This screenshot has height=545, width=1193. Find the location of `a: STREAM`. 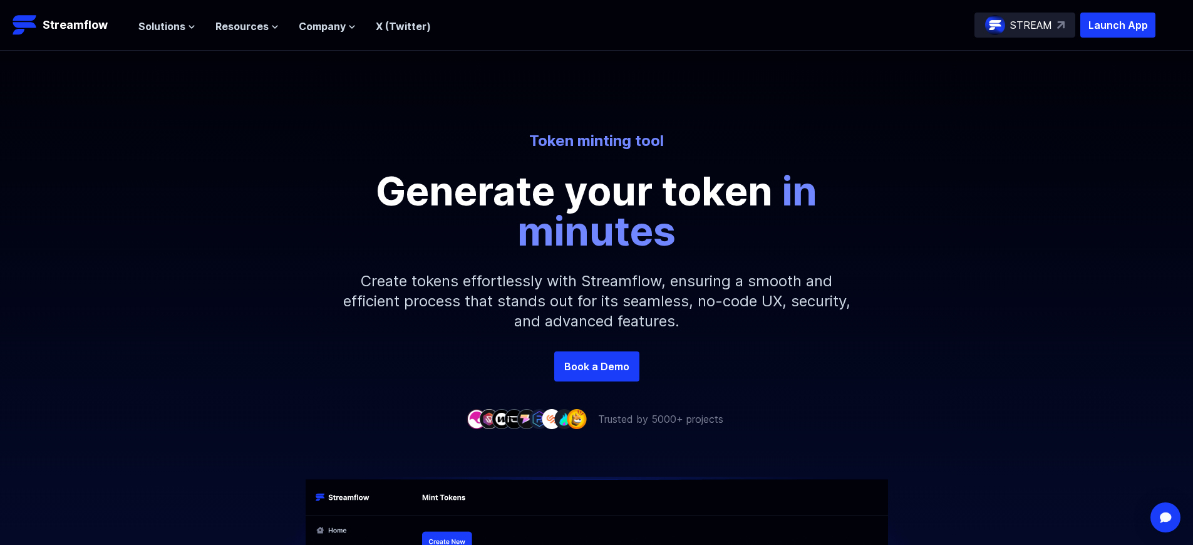

a: STREAM is located at coordinates (1025, 25).